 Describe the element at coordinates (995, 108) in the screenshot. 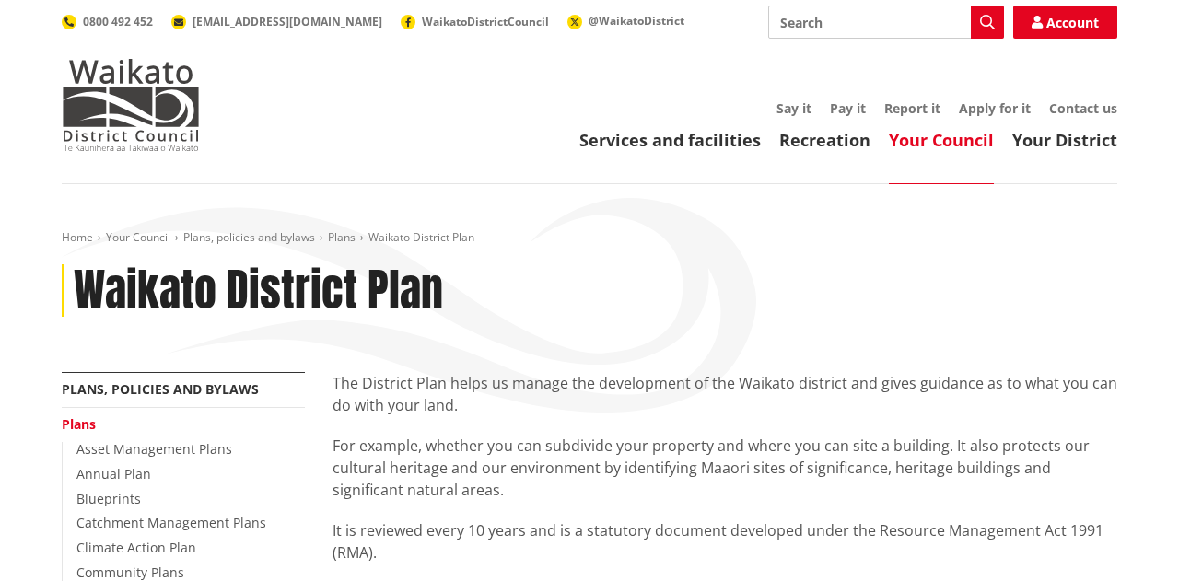

I see `a: Apply for it` at that location.